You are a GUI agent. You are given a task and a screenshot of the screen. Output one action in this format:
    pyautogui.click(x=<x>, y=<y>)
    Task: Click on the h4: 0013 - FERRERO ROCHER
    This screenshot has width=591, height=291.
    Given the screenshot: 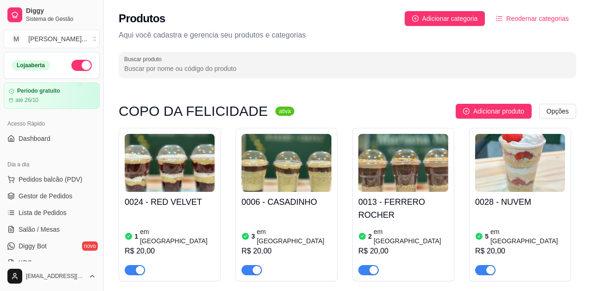 What is the action you would take?
    pyautogui.click(x=403, y=209)
    